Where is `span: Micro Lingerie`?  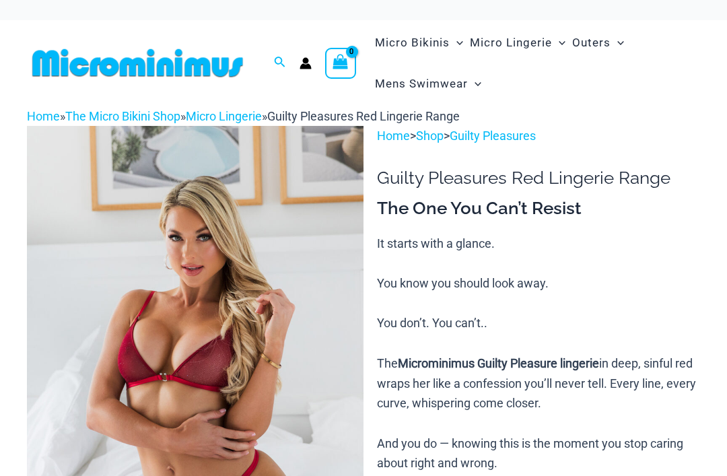
span: Micro Lingerie is located at coordinates (511, 42).